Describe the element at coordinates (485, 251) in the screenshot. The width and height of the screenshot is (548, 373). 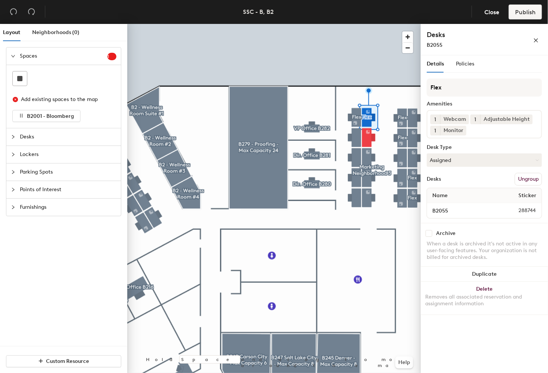
I see `div: When a desk is archived it's not active in any user-facing features. Your organization is not bil...` at that location.